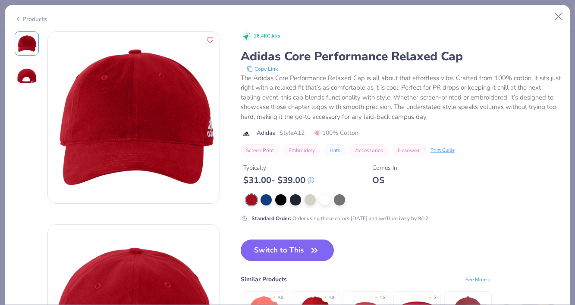 This screenshot has height=305, width=575. I want to click on img: Back, so click(27, 76).